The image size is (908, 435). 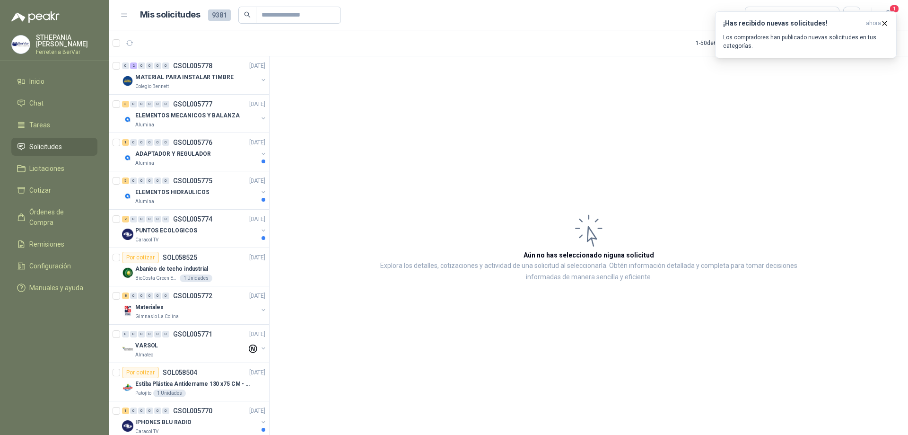 I want to click on p: Almatec, so click(x=144, y=355).